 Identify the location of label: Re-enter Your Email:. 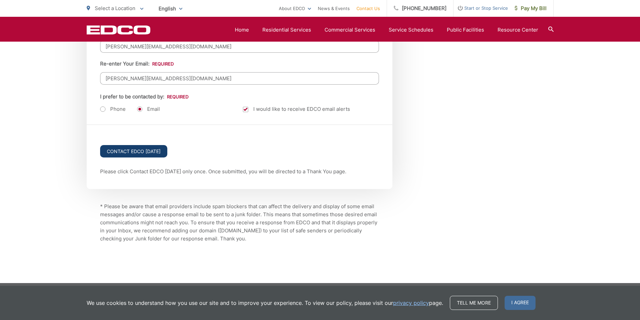
(137, 64).